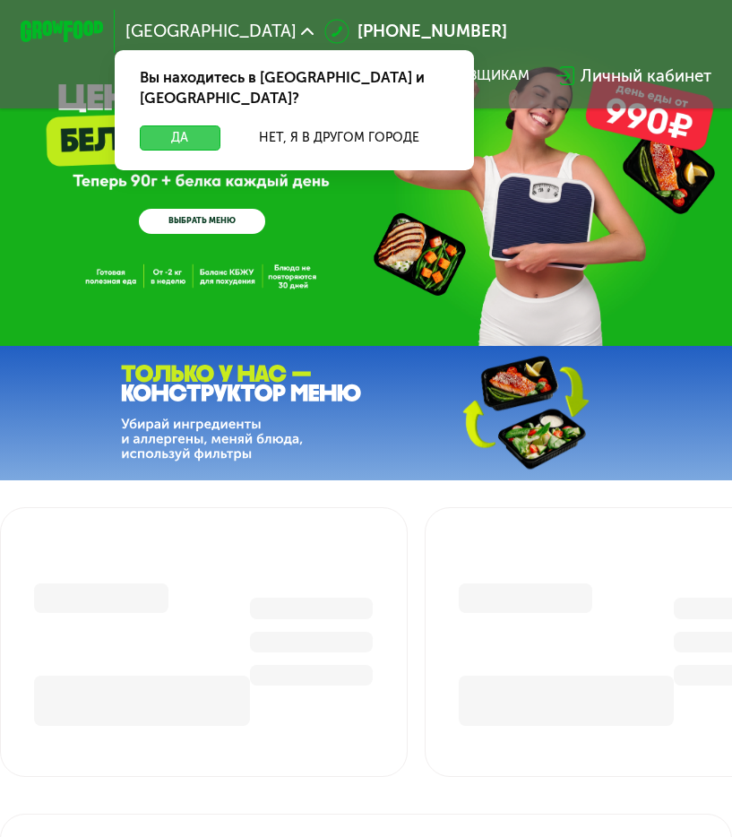  Describe the element at coordinates (202, 221) in the screenshot. I see `a: ВЫБРАТЬ МЕНЮ` at that location.